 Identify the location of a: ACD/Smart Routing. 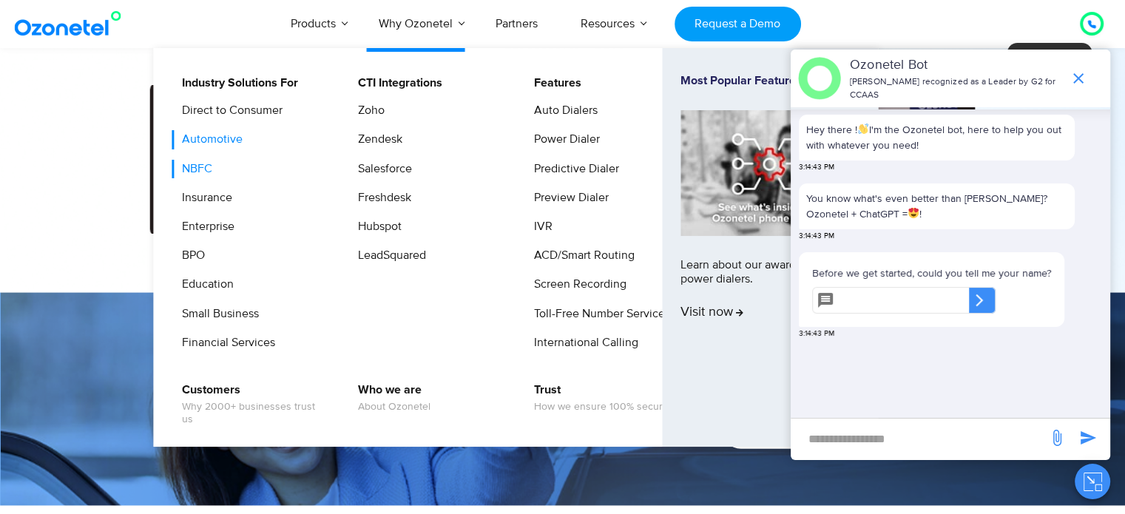
(581, 255).